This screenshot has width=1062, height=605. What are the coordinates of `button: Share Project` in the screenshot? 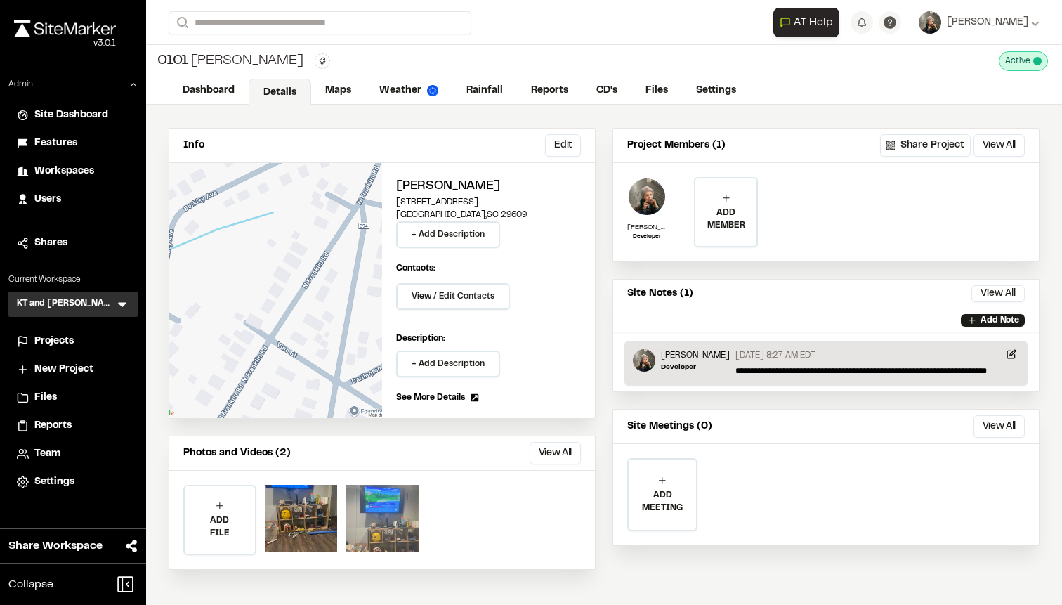 It's located at (925, 145).